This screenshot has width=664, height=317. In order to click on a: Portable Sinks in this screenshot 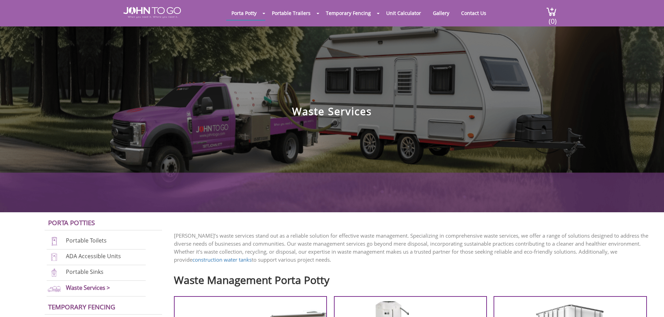, I will do `click(85, 272)`.